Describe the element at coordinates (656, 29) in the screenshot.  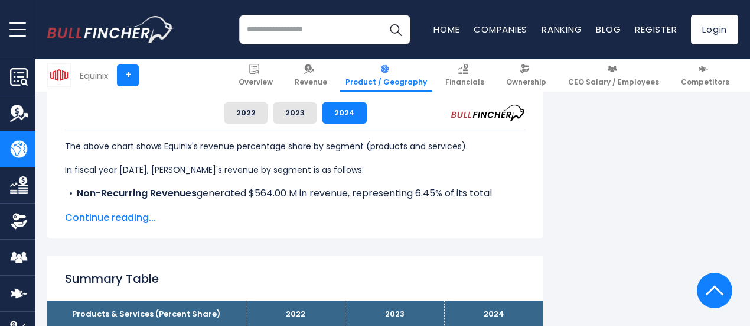
I see `a: Register` at that location.